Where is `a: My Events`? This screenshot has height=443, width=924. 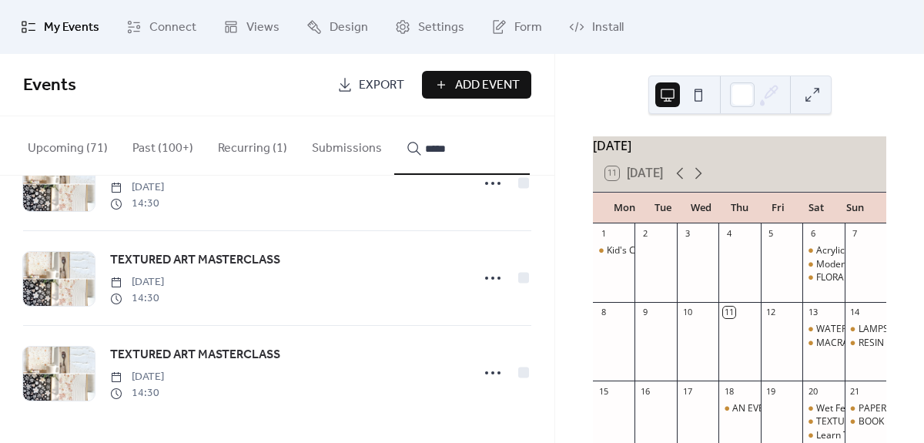 a: My Events is located at coordinates (60, 27).